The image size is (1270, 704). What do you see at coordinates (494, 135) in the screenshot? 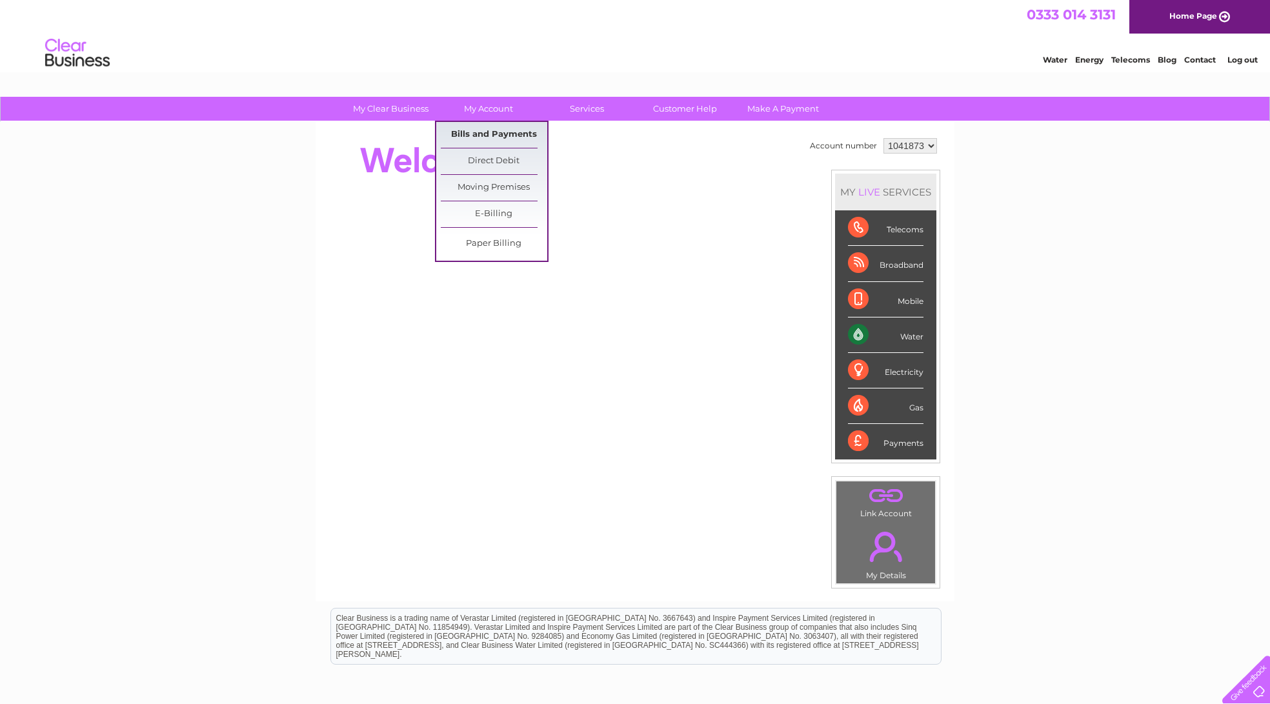
I see `a: Bills and Payments` at bounding box center [494, 135].